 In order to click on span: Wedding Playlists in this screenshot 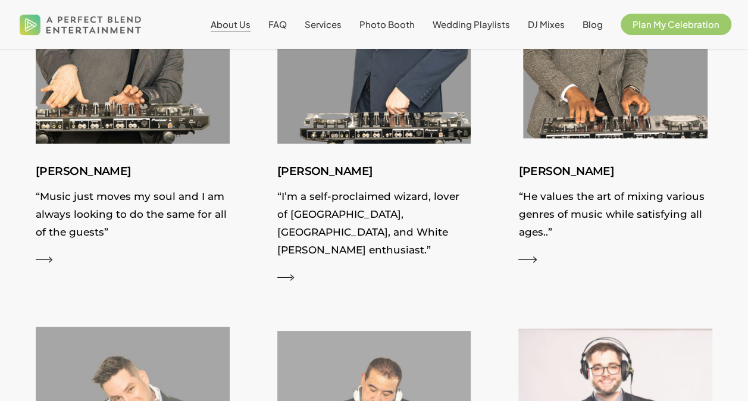, I will do `click(471, 24)`.